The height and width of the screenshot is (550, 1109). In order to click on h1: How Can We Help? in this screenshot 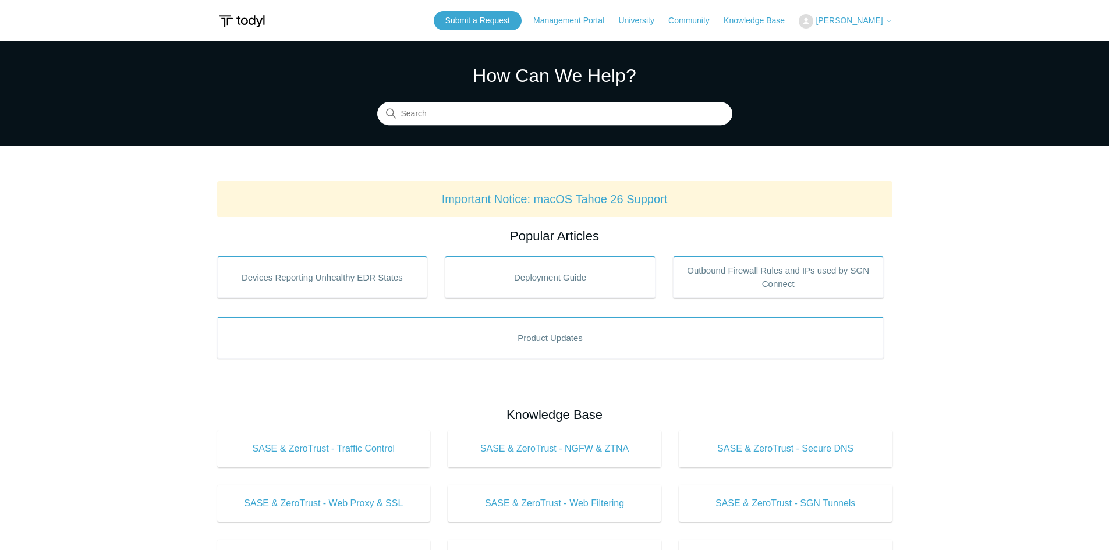, I will do `click(555, 76)`.